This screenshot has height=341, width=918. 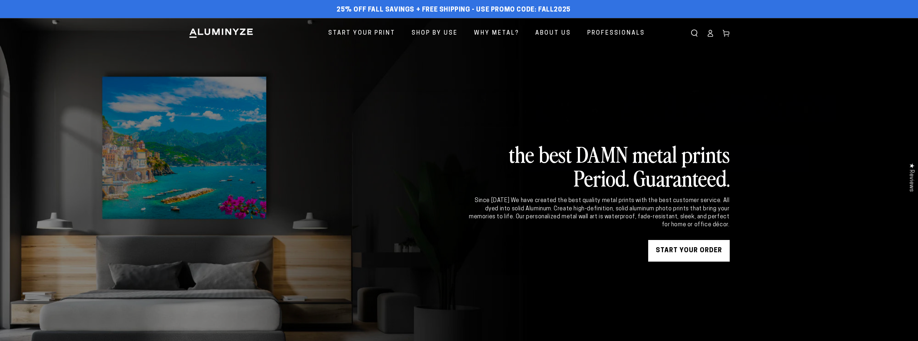 What do you see at coordinates (616, 33) in the screenshot?
I see `a: Professionals` at bounding box center [616, 33].